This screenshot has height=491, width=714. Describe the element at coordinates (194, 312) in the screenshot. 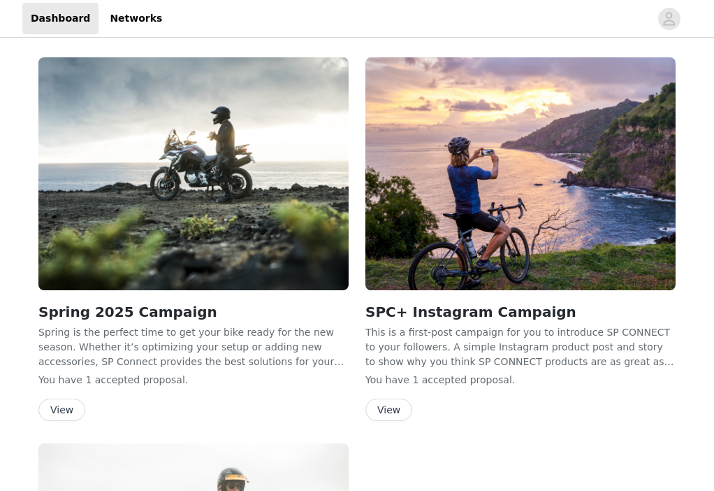

I see `h2: Spring 2025 Campaign` at that location.